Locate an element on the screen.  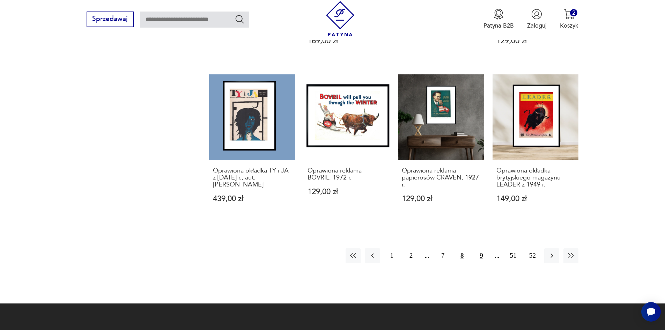
button: 2Koszyk is located at coordinates (569, 19).